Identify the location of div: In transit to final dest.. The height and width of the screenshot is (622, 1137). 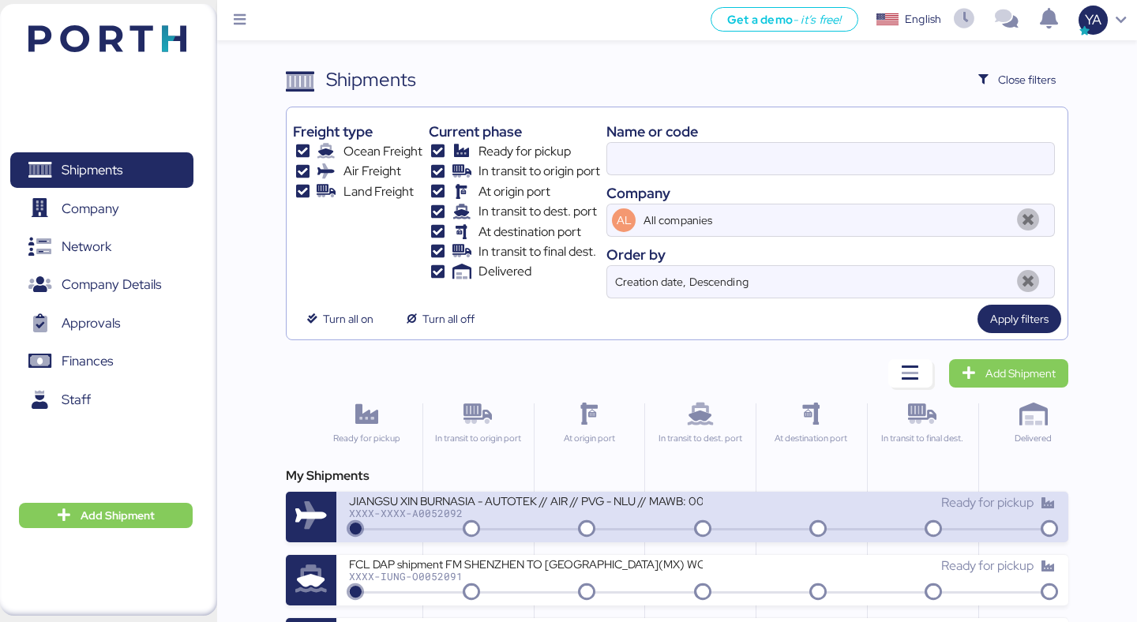
(922, 438).